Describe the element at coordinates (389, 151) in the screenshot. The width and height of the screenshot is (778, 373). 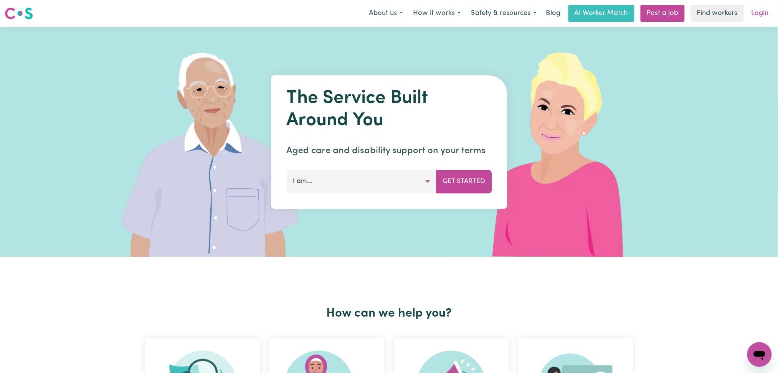
I see `p: Aged care and disability support on your terms` at that location.